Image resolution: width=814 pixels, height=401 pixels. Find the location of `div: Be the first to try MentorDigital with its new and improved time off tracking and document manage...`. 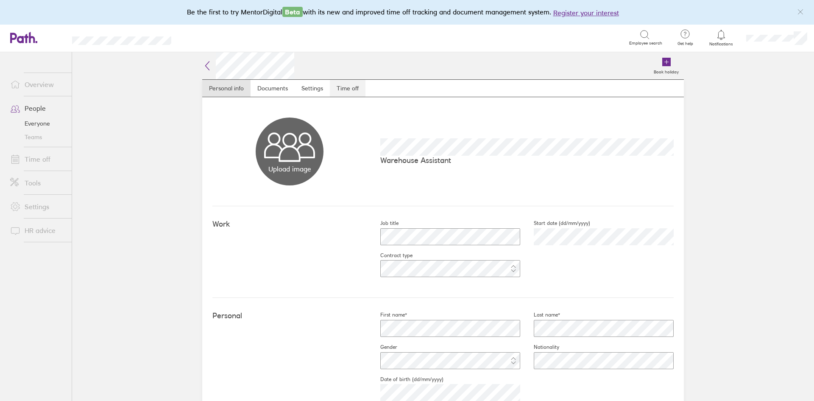

div: Be the first to try MentorDigital with its new and improved time off tracking and document manage... is located at coordinates (407, 12).